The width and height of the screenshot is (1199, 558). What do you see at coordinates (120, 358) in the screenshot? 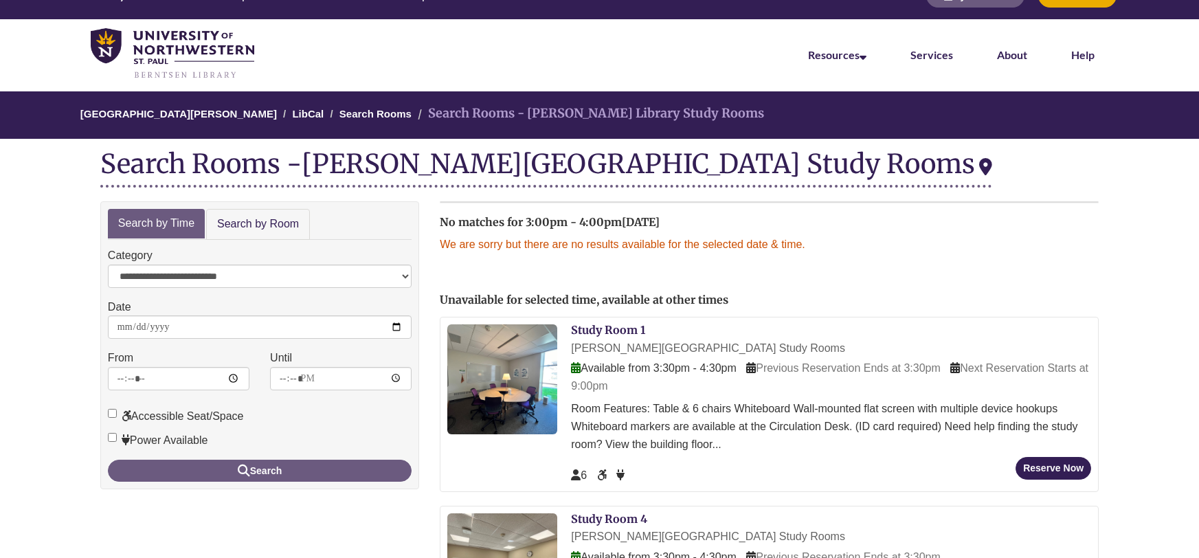
I see `label: From` at bounding box center [120, 358].